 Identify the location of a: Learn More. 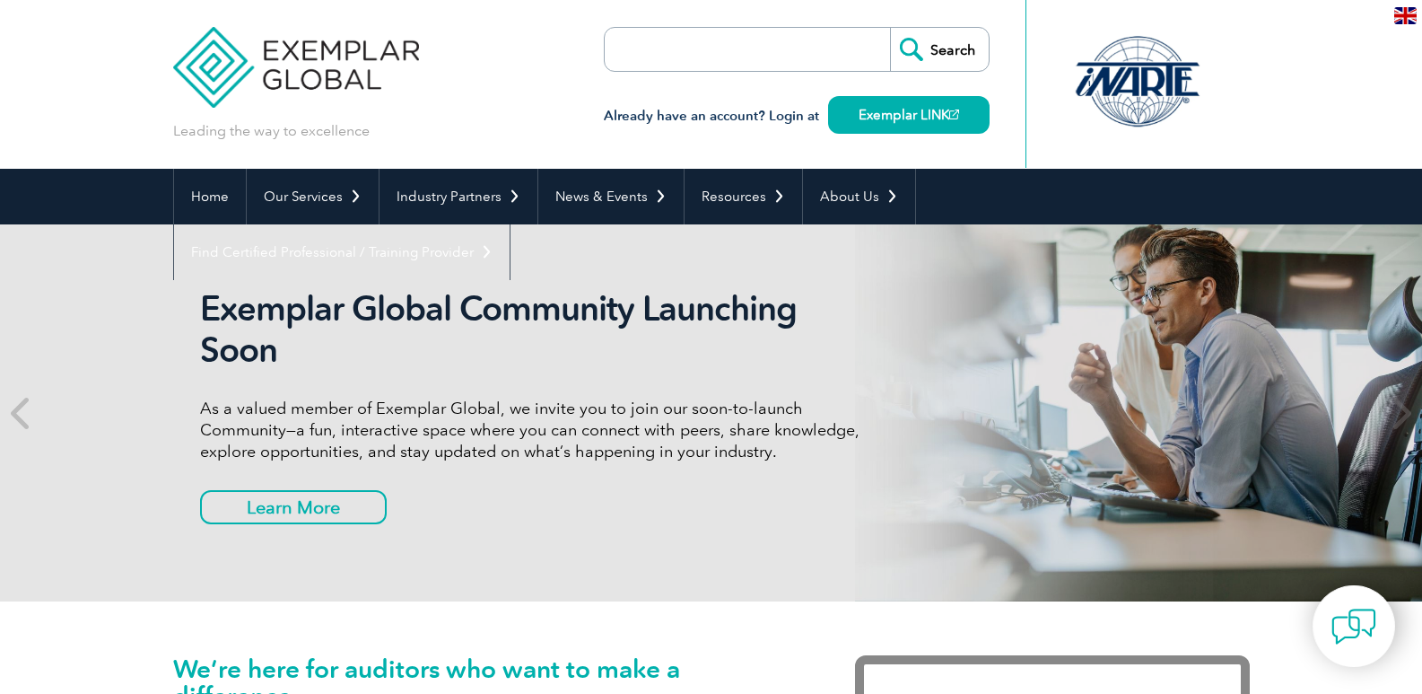
(293, 507).